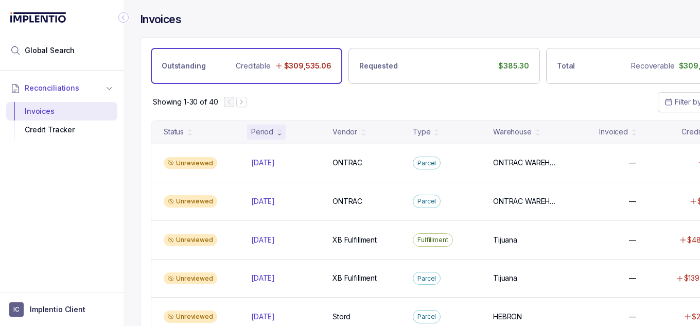  Describe the element at coordinates (62, 120) in the screenshot. I see `div: Reconciliations` at that location.